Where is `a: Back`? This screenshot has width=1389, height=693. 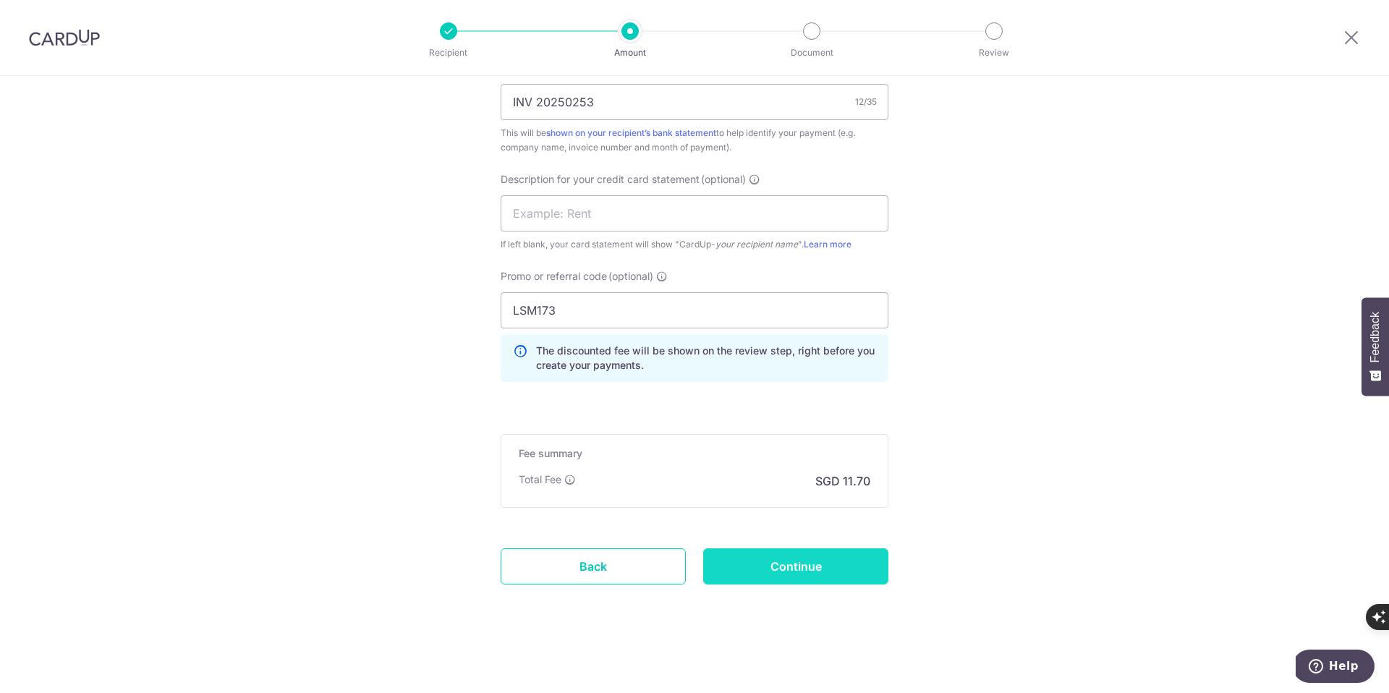
a: Back is located at coordinates (593, 566).